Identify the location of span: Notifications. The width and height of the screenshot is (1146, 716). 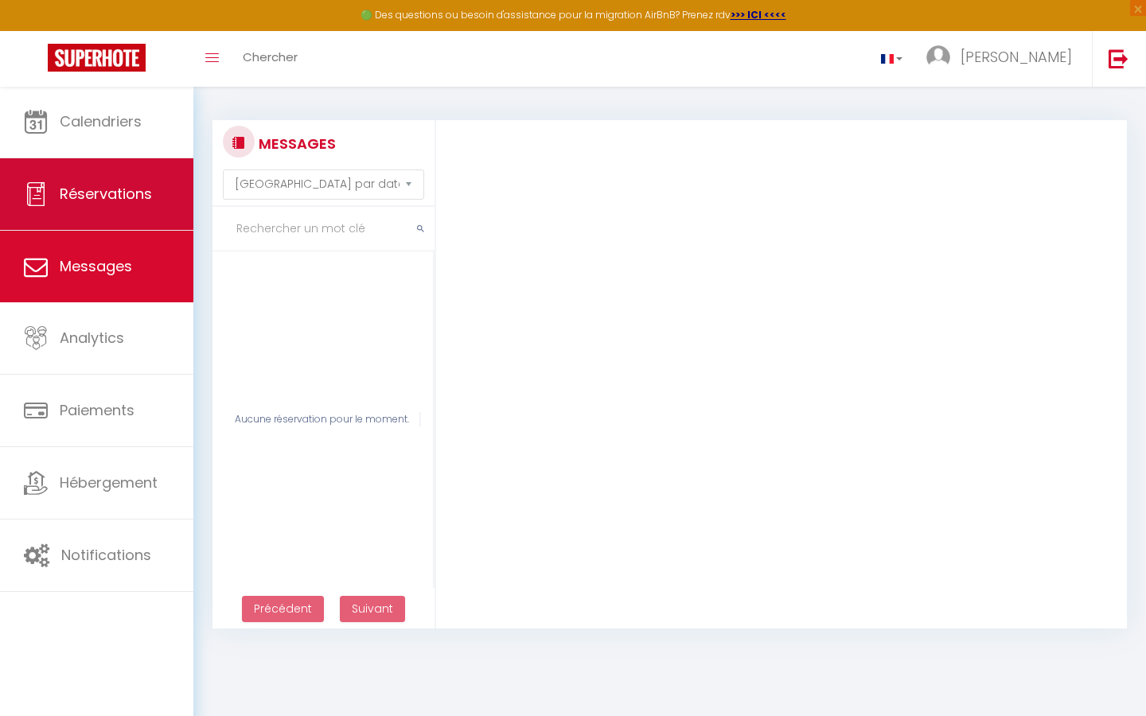
(106, 555).